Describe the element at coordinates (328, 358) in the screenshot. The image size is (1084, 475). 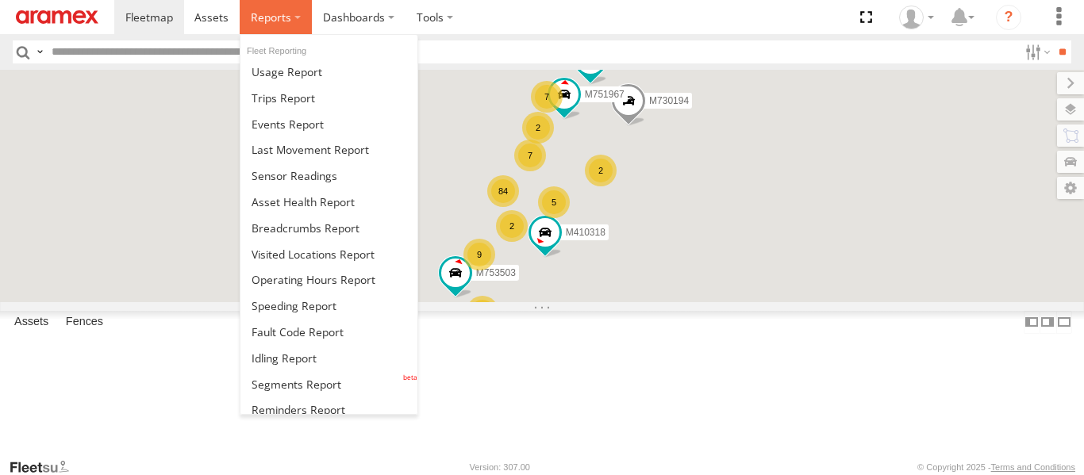
I see `a: Idling Report` at that location.